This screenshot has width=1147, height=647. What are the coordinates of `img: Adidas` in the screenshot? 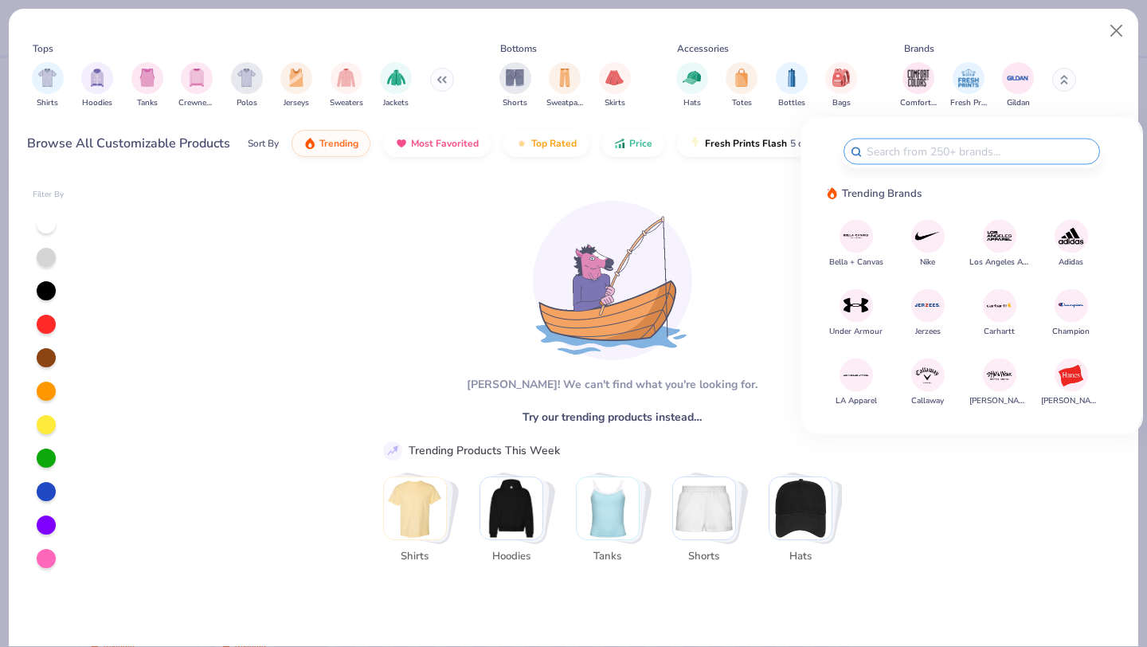 It's located at (1071, 236).